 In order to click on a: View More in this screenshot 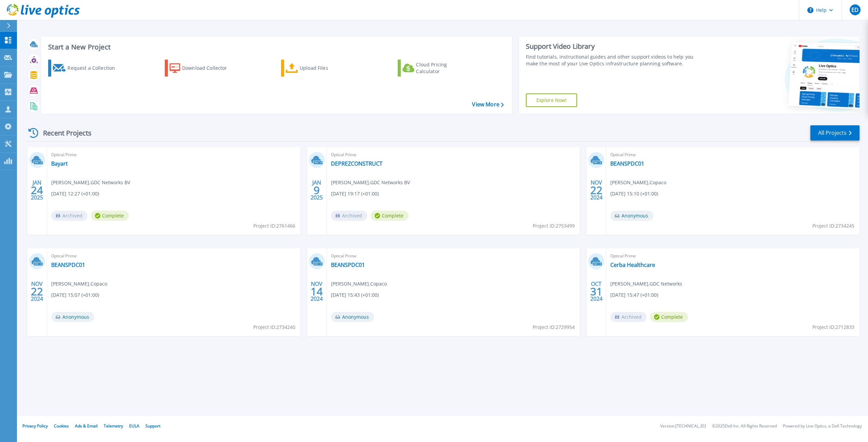, I will do `click(487, 104)`.